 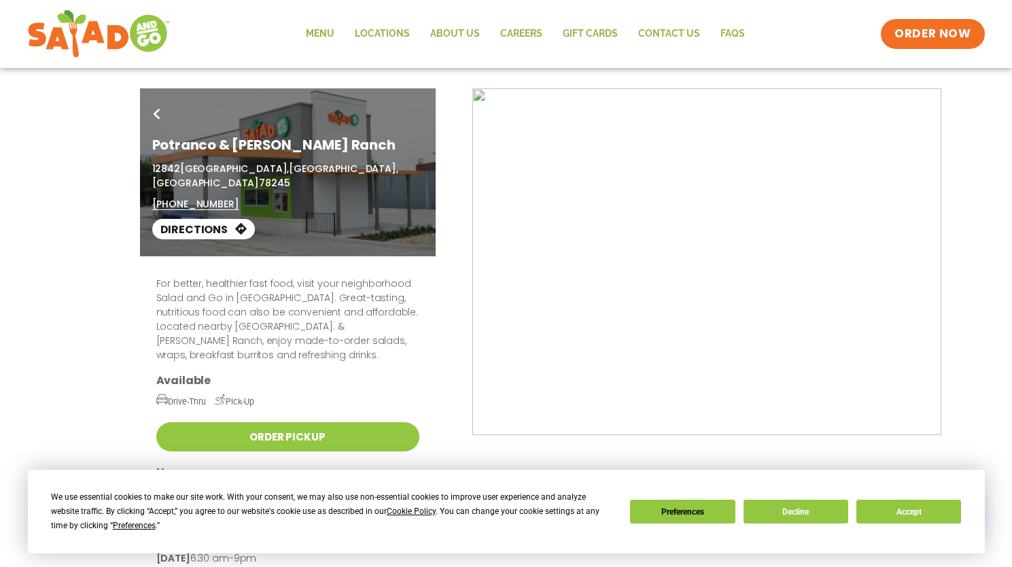 I want to click on span: Preferences, so click(x=134, y=526).